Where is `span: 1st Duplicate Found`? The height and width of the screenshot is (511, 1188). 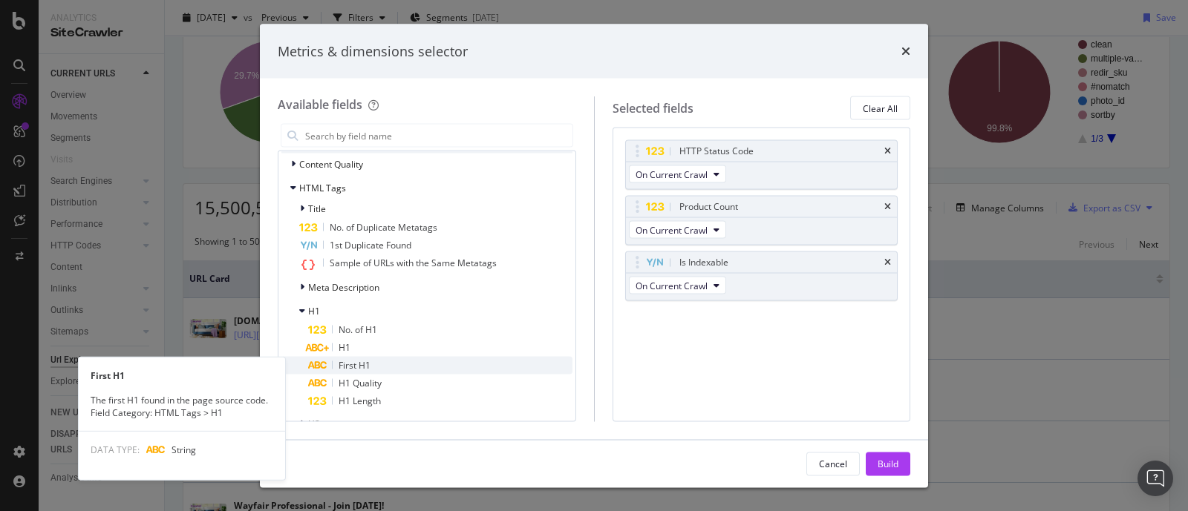
span: 1st Duplicate Found is located at coordinates (370, 245).